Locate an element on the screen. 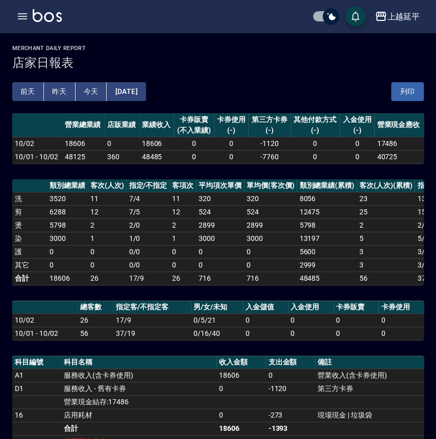  td: 護 is located at coordinates (30, 252).